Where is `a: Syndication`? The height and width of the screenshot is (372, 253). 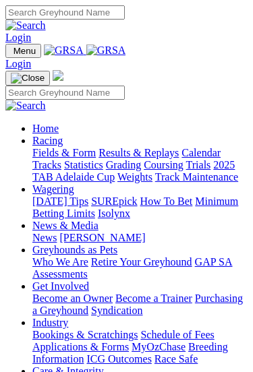
a: Syndication is located at coordinates (117, 310).